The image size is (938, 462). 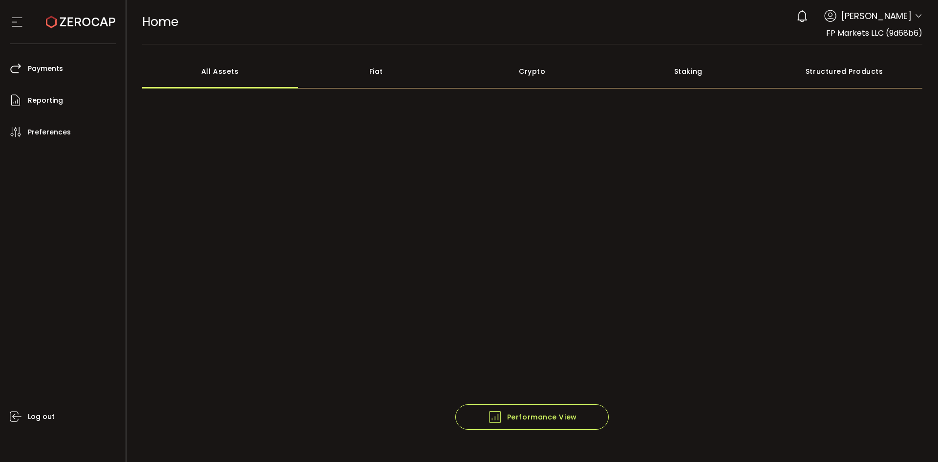 I want to click on div: Structured Products, so click(x=844, y=71).